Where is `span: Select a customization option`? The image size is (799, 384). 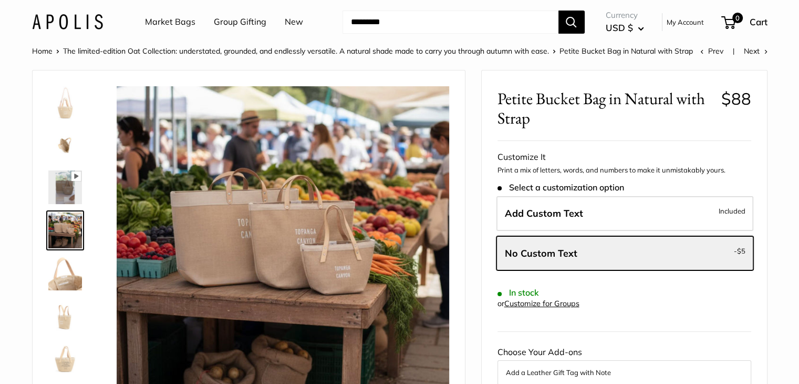
span: Select a customization option is located at coordinates (561, 187).